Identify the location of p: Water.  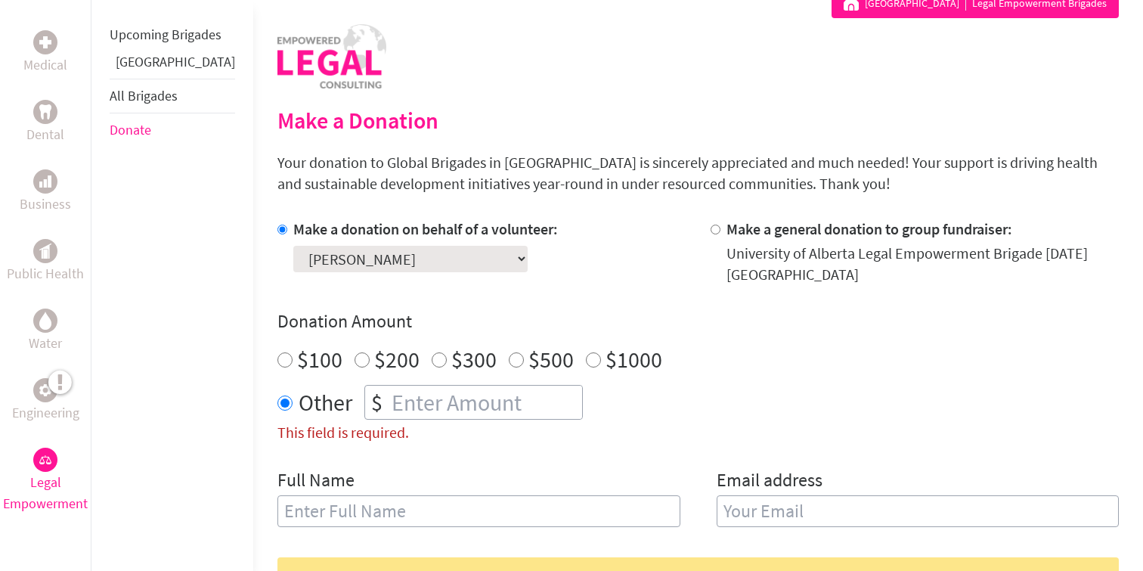
(45, 343).